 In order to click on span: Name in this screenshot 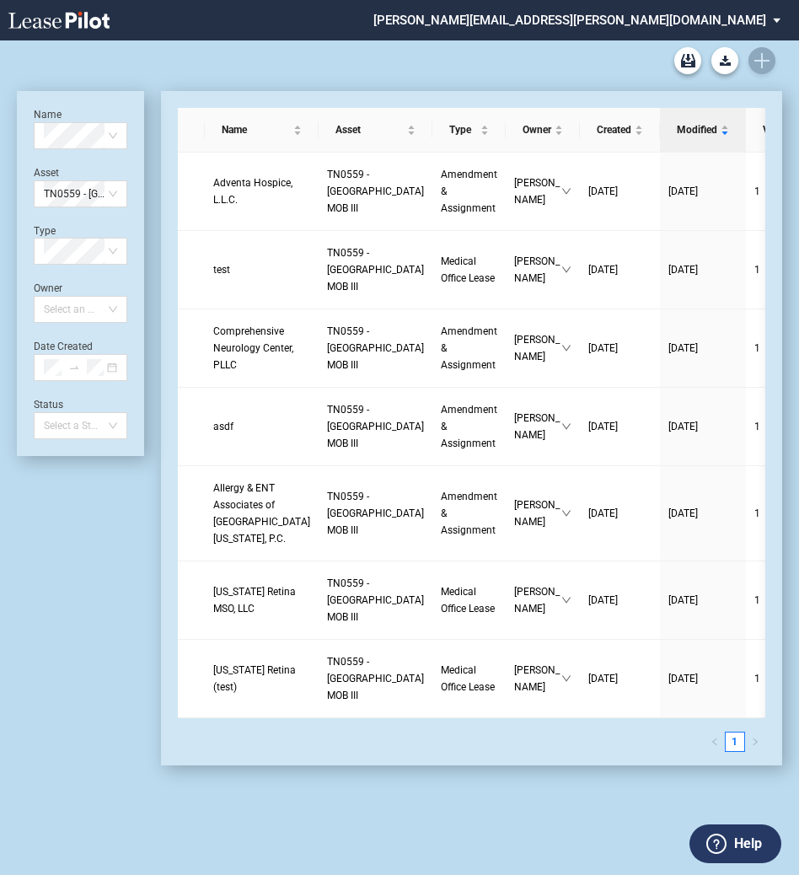, I will do `click(255, 130)`.